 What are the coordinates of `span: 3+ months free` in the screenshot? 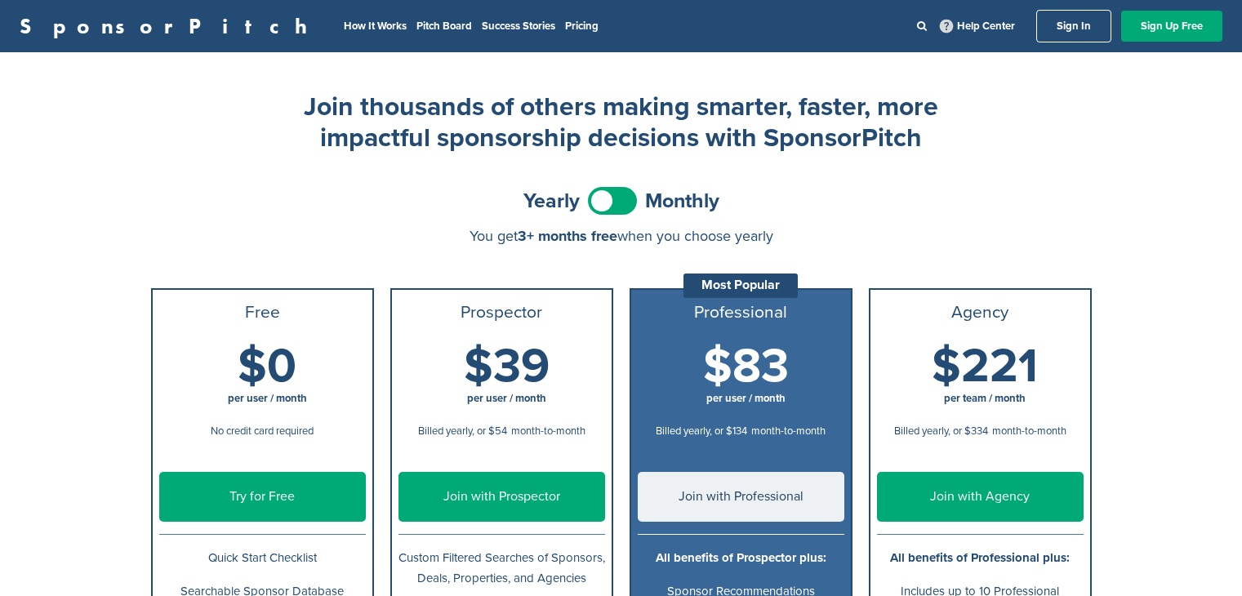 It's located at (567, 236).